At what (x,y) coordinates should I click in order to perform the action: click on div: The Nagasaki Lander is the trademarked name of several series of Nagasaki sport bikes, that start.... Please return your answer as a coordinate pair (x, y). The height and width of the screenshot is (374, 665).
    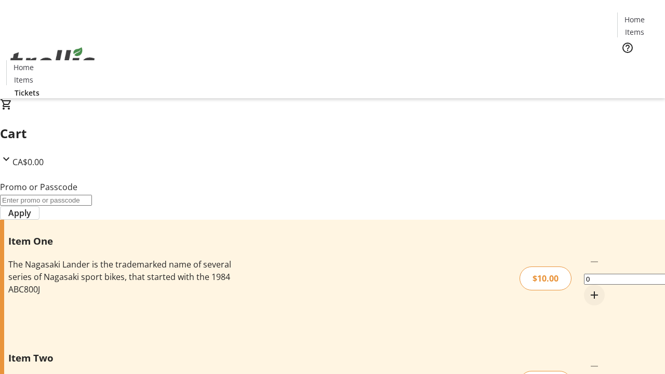
    Looking at the image, I should click on (122, 277).